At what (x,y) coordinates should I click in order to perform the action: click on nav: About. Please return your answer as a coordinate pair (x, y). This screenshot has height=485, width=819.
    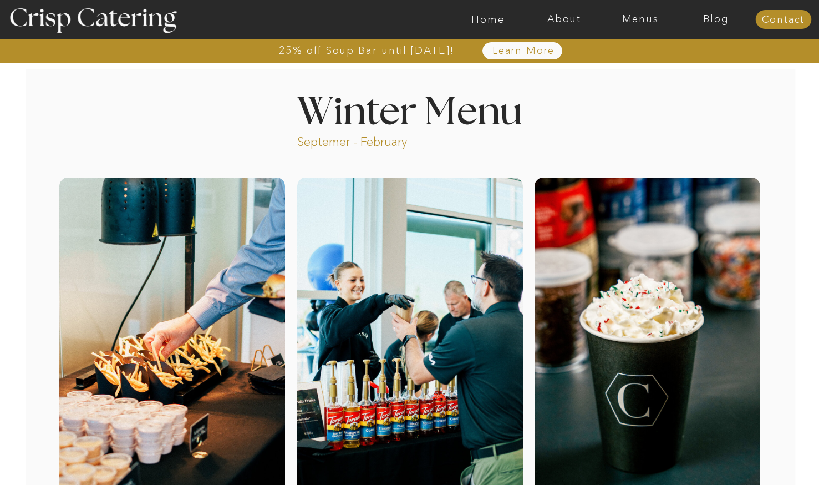
    Looking at the image, I should click on (564, 19).